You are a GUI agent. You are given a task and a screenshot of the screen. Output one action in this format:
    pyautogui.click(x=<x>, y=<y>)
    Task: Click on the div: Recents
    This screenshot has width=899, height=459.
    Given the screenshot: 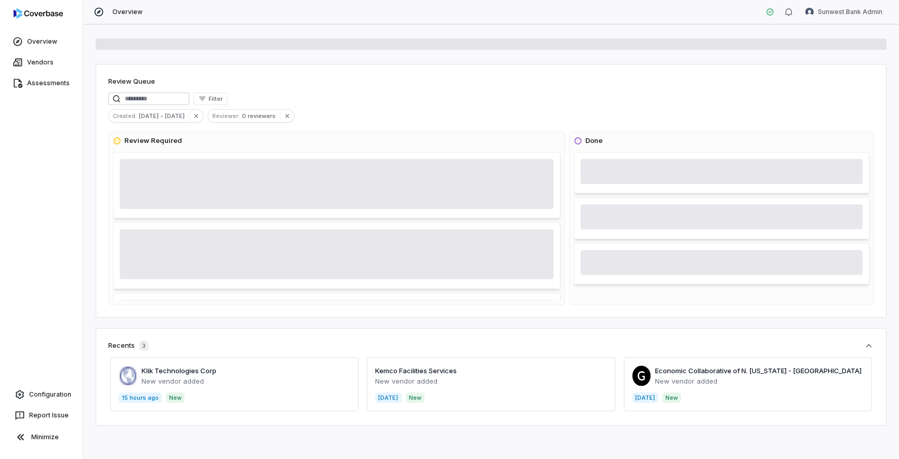 What is the action you would take?
    pyautogui.click(x=128, y=346)
    